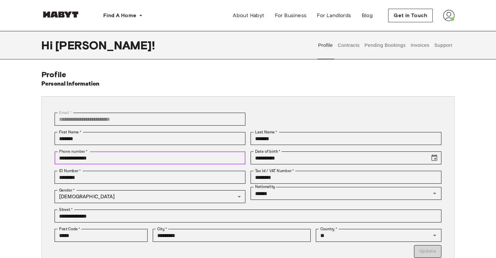 The width and height of the screenshot is (496, 258). What do you see at coordinates (61, 15) in the screenshot?
I see `img: Habyt` at bounding box center [61, 15].